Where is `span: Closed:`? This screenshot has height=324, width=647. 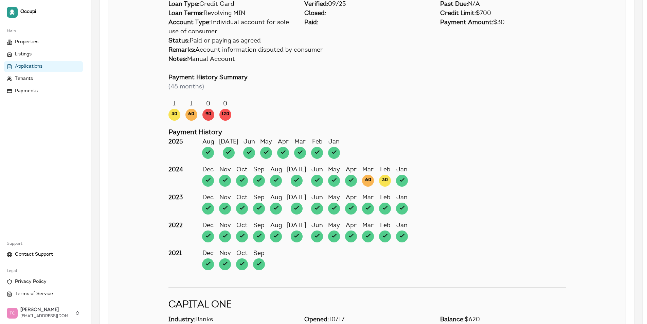
span: Closed: is located at coordinates (315, 14).